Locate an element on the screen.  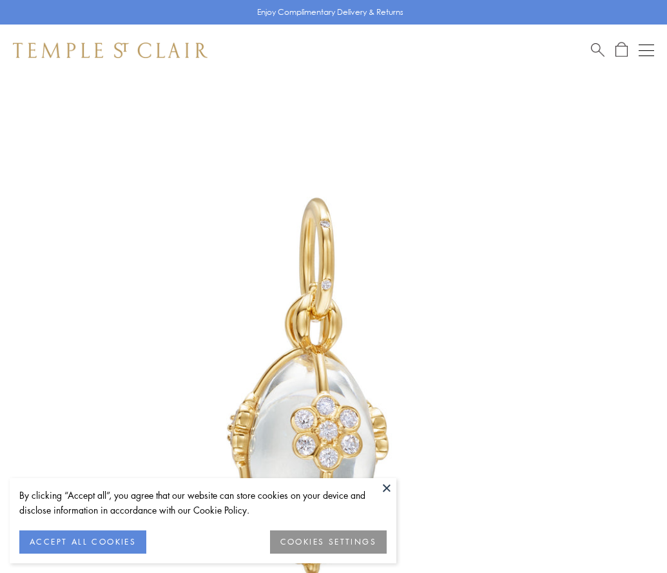
div: By clicking “Accept all”, you agree that our website can store cookies on your device and disclos... is located at coordinates (203, 502).